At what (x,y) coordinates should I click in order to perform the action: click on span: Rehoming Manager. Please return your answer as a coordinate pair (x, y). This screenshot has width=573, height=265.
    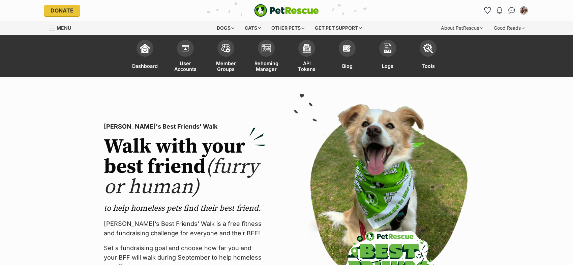
    Looking at the image, I should click on (266, 66).